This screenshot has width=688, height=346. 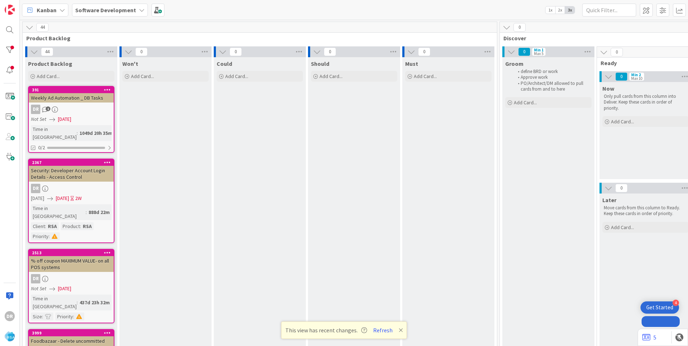 What do you see at coordinates (130, 64) in the screenshot?
I see `span: Won't` at bounding box center [130, 64].